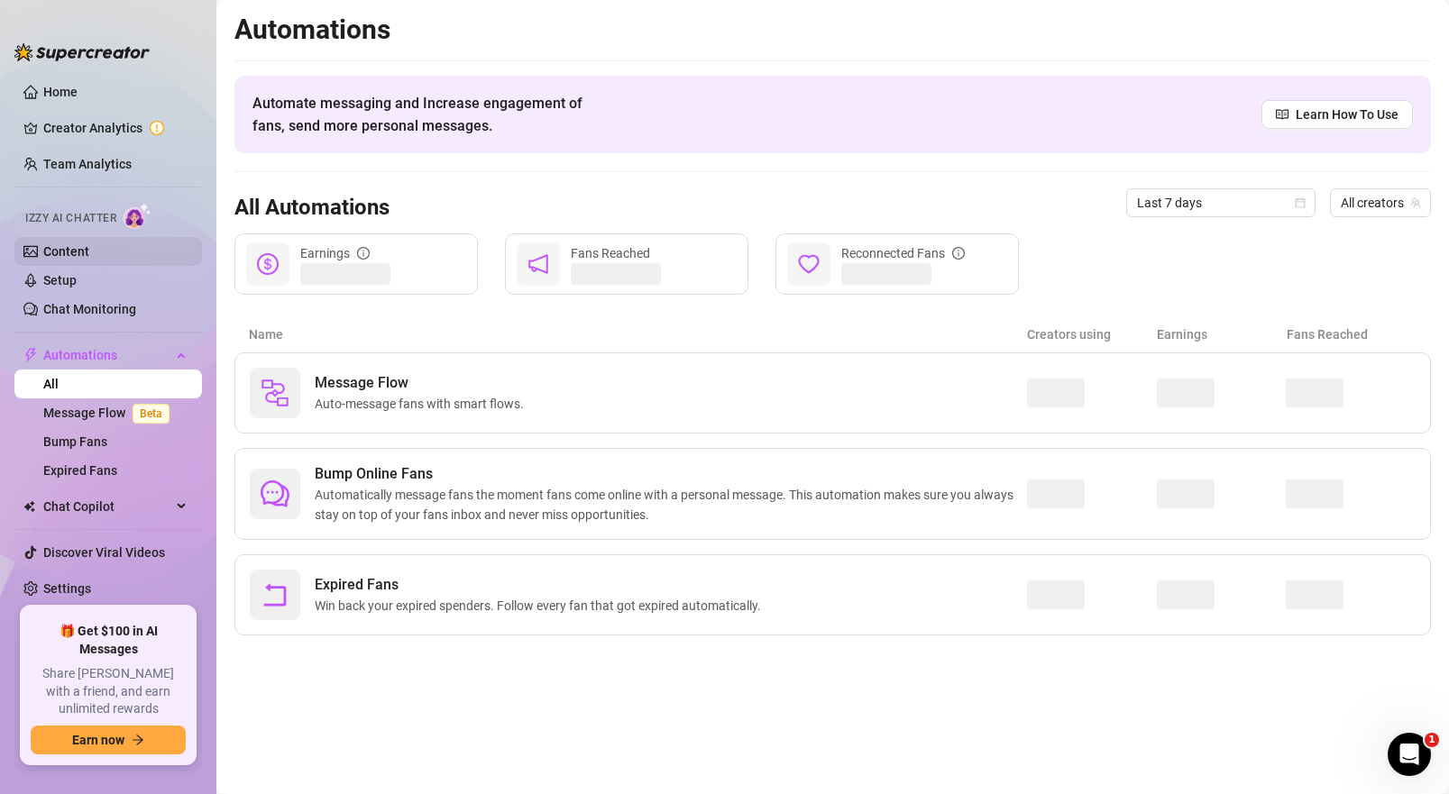 The height and width of the screenshot is (794, 1449). What do you see at coordinates (902, 253) in the screenshot?
I see `div: Reconnected Fans` at bounding box center [902, 253].